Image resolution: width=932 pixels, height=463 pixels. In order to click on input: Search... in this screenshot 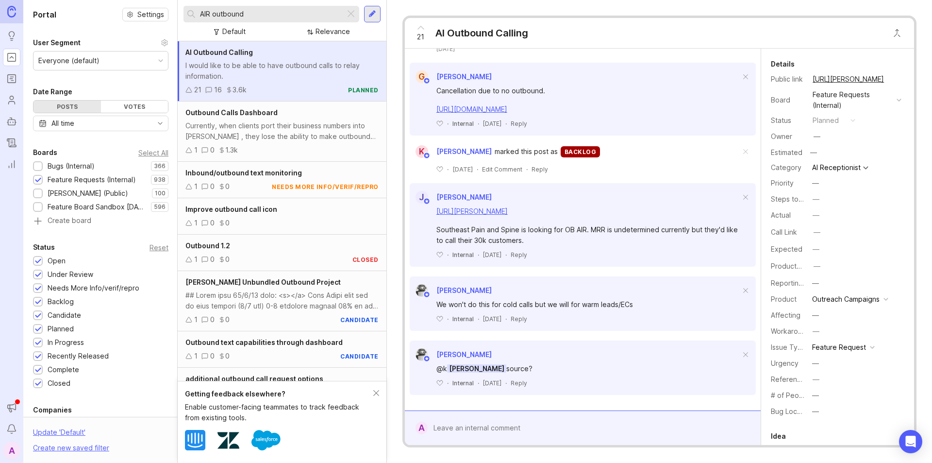, I will do `click(270, 14)`.